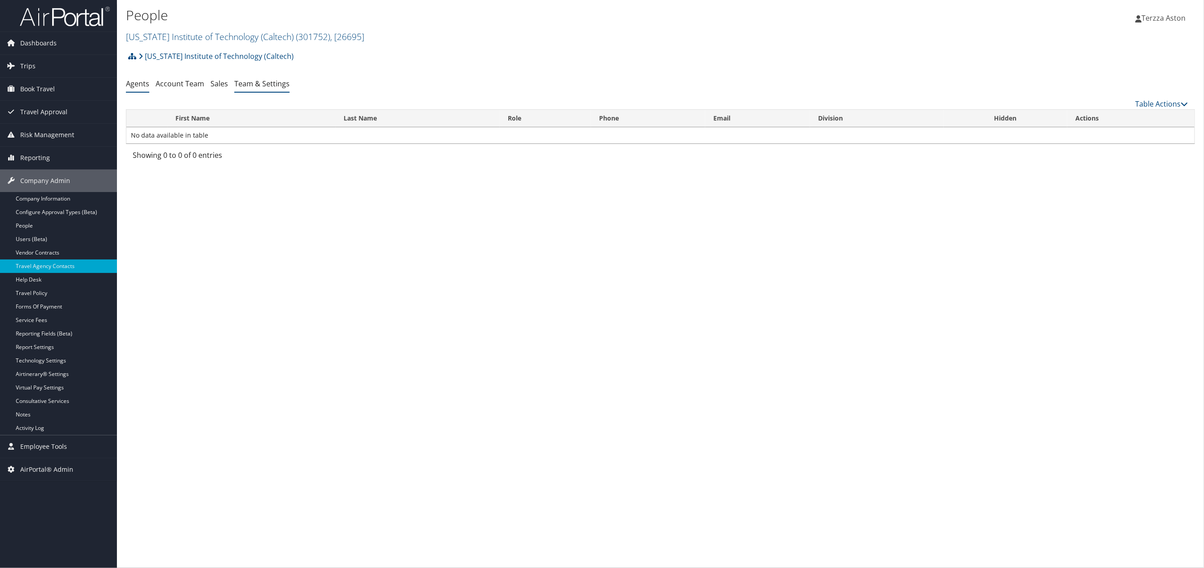  What do you see at coordinates (180, 84) in the screenshot?
I see `a: Account Team` at bounding box center [180, 84].